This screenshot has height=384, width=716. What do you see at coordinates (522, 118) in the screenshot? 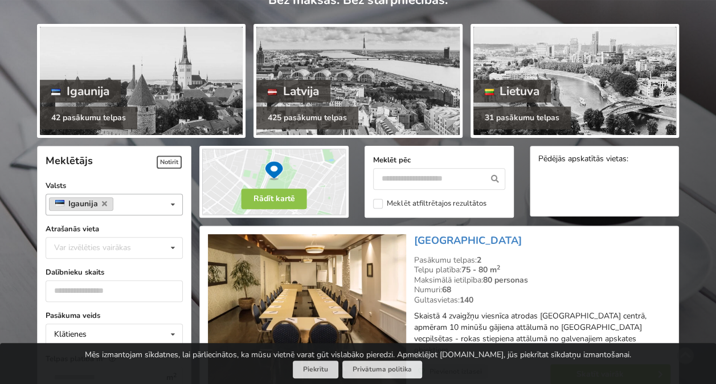
I see `div: 31 pasākumu telpas` at bounding box center [522, 118].